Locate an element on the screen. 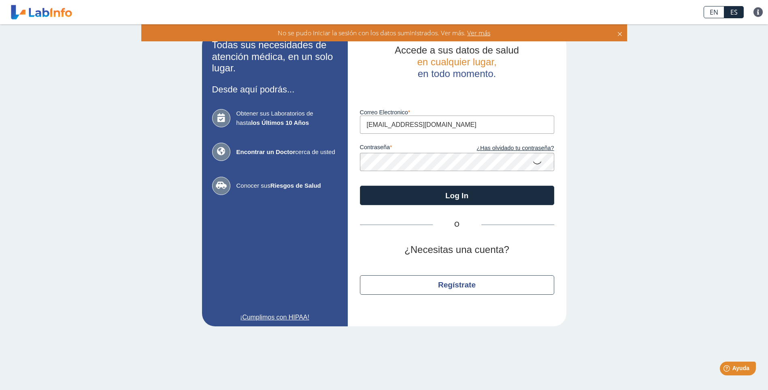 The image size is (768, 390). span: Ver más is located at coordinates (478, 33).